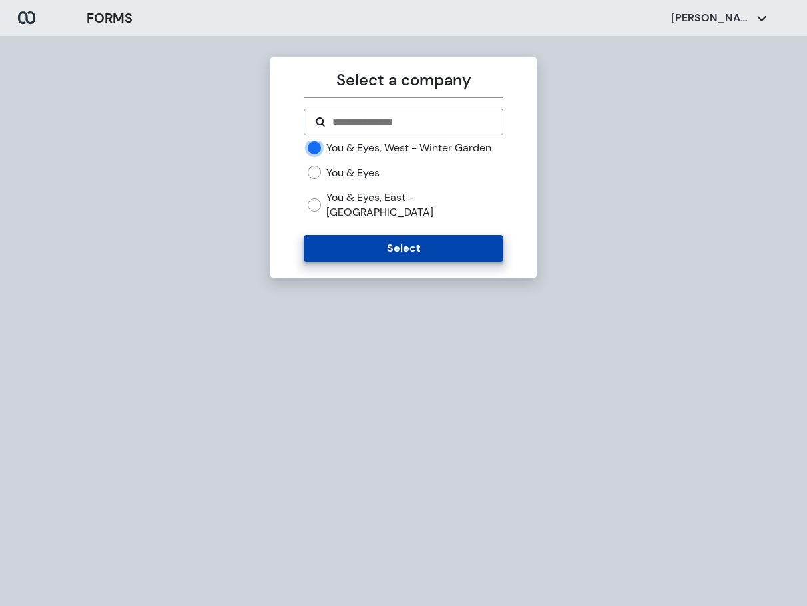 This screenshot has height=606, width=807. Describe the element at coordinates (411, 122) in the screenshot. I see `input: Search` at that location.